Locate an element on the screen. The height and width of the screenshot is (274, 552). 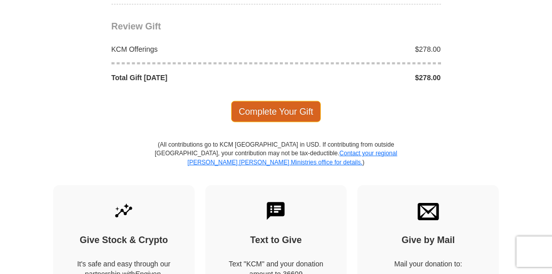
span: Review Gift is located at coordinates (136, 26).